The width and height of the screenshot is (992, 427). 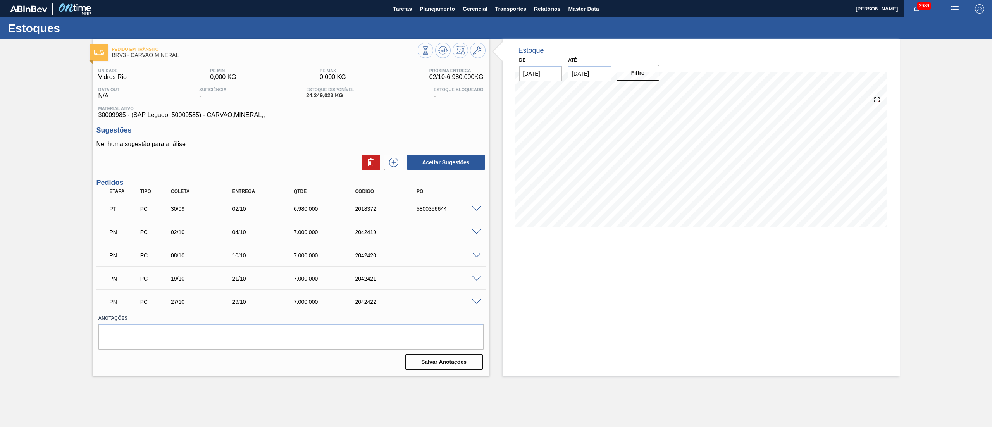 I want to click on img: Logout, so click(x=979, y=9).